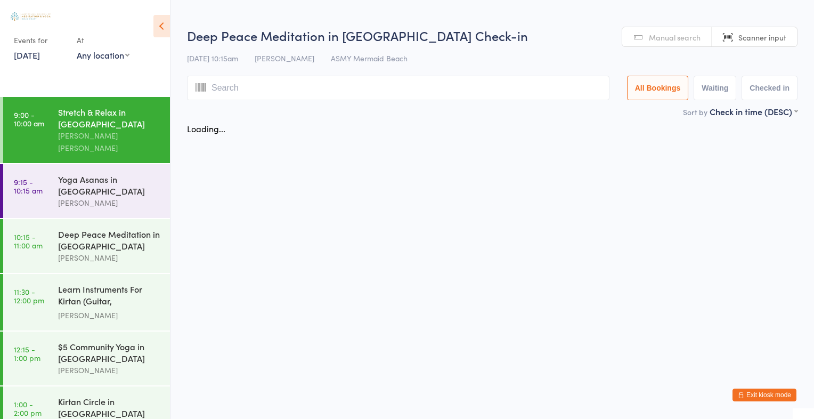 The image size is (814, 419). What do you see at coordinates (28, 408) in the screenshot?
I see `time: 1:00 - 2:00 pm` at bounding box center [28, 408].